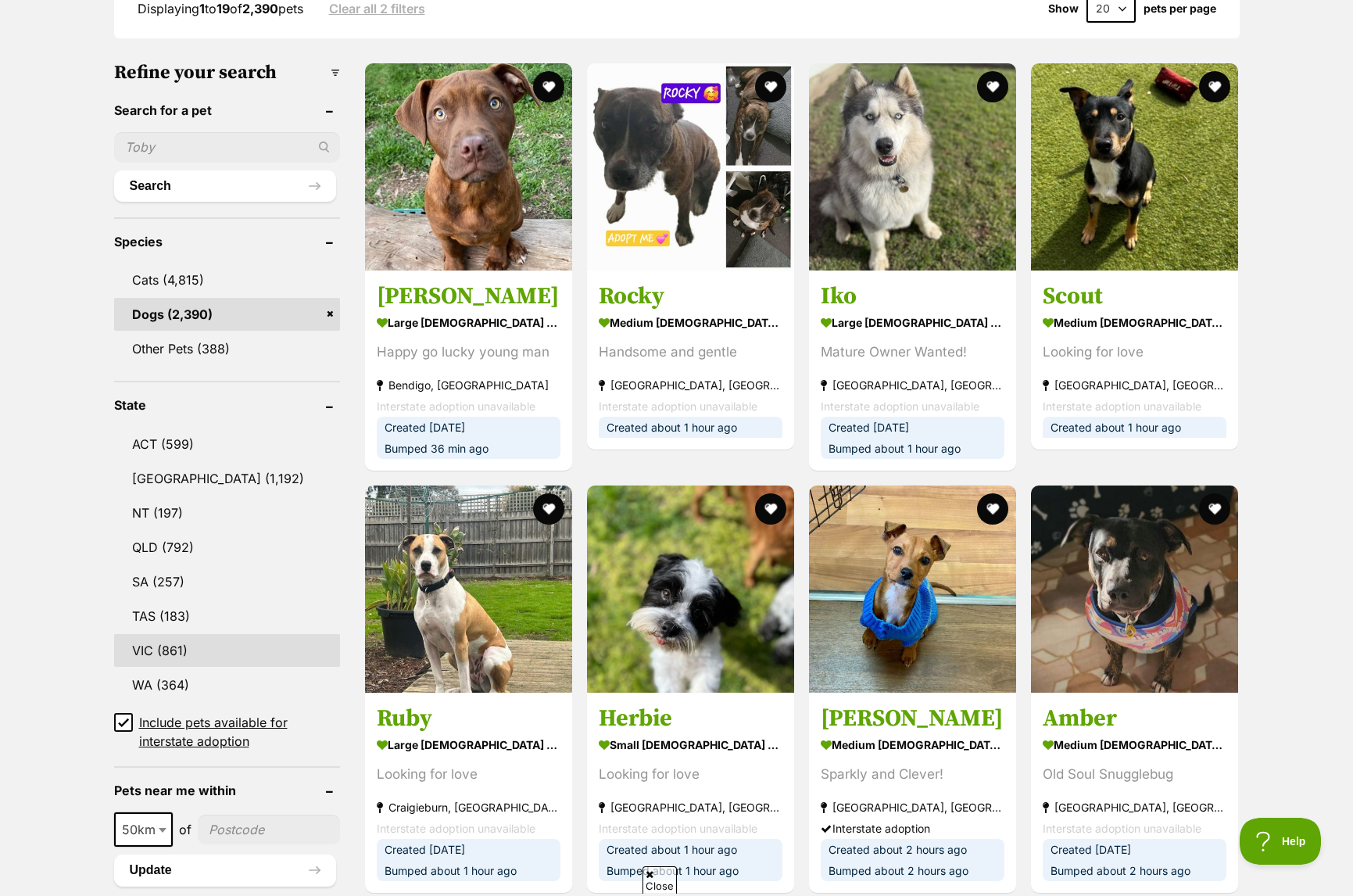 This screenshot has height=896, width=1353. I want to click on strong: 19, so click(223, 9).